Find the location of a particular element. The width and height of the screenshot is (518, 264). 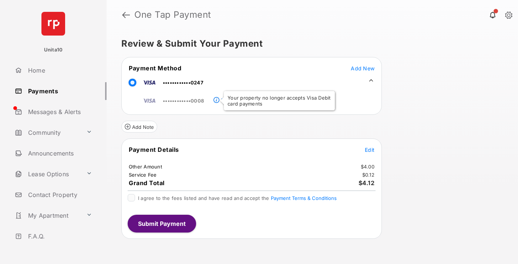

p: Unita10 is located at coordinates (53, 50).